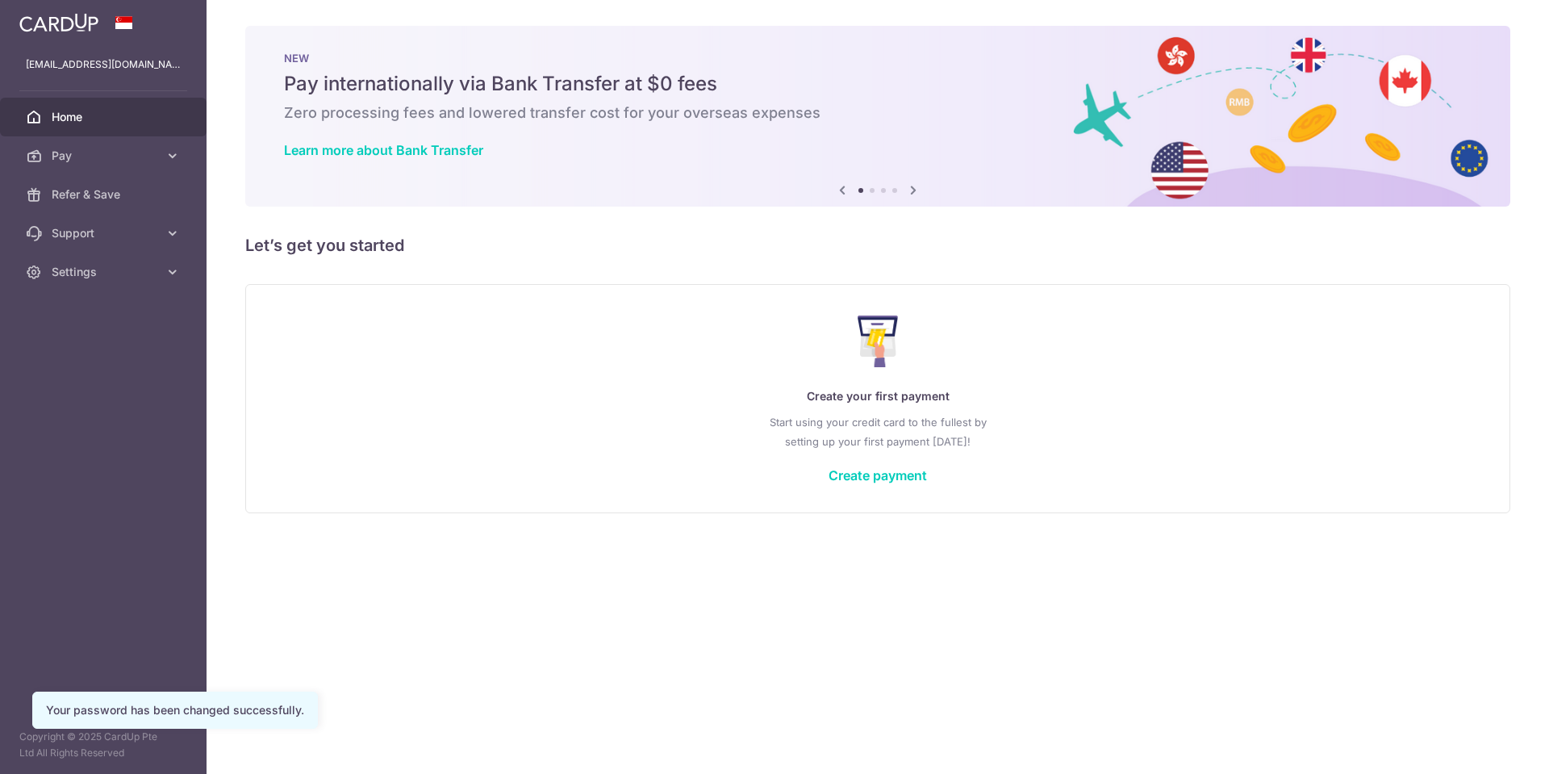 The height and width of the screenshot is (774, 1549). I want to click on h6: Zero processing fees and lowered transfer cost for your overseas expenses, so click(878, 113).